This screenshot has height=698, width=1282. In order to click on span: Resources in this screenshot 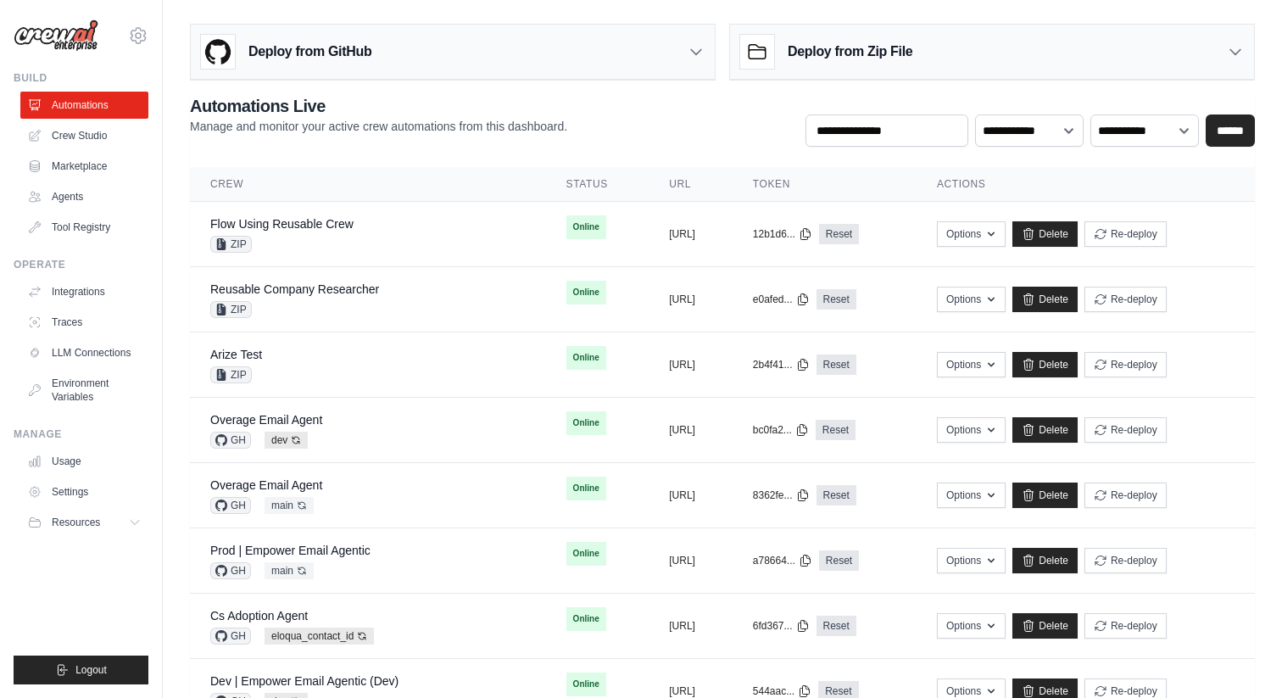, I will do `click(75, 522)`.